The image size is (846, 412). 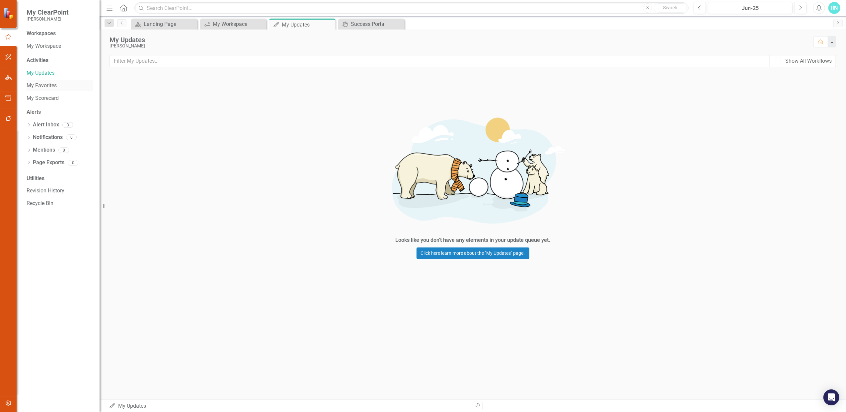 I want to click on a: Revision History, so click(x=60, y=191).